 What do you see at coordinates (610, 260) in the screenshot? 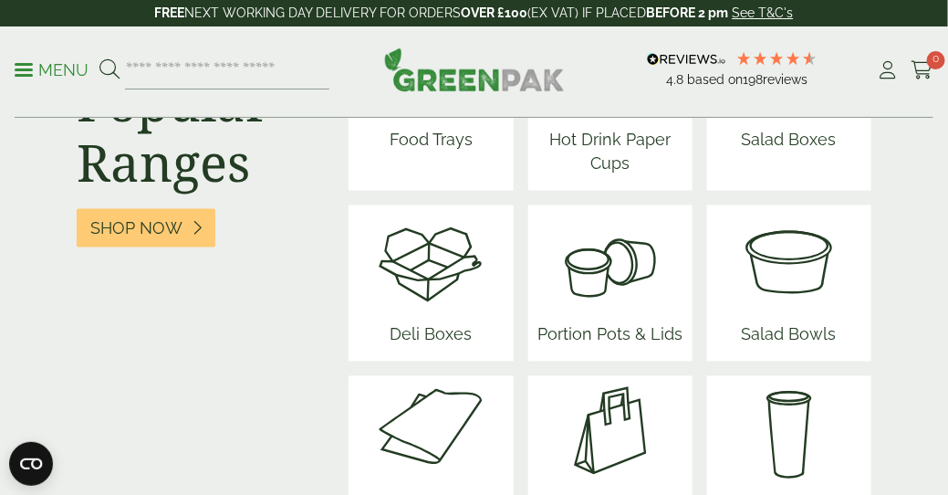
I see `img: PortionPots.svg` at bounding box center [610, 260].